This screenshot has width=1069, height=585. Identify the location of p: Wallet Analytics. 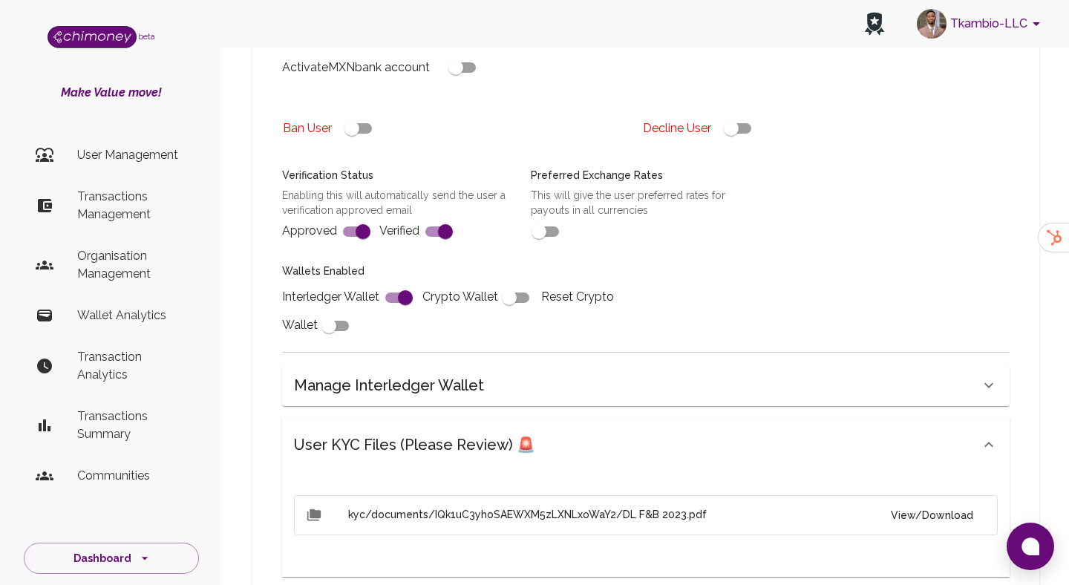
(132, 315).